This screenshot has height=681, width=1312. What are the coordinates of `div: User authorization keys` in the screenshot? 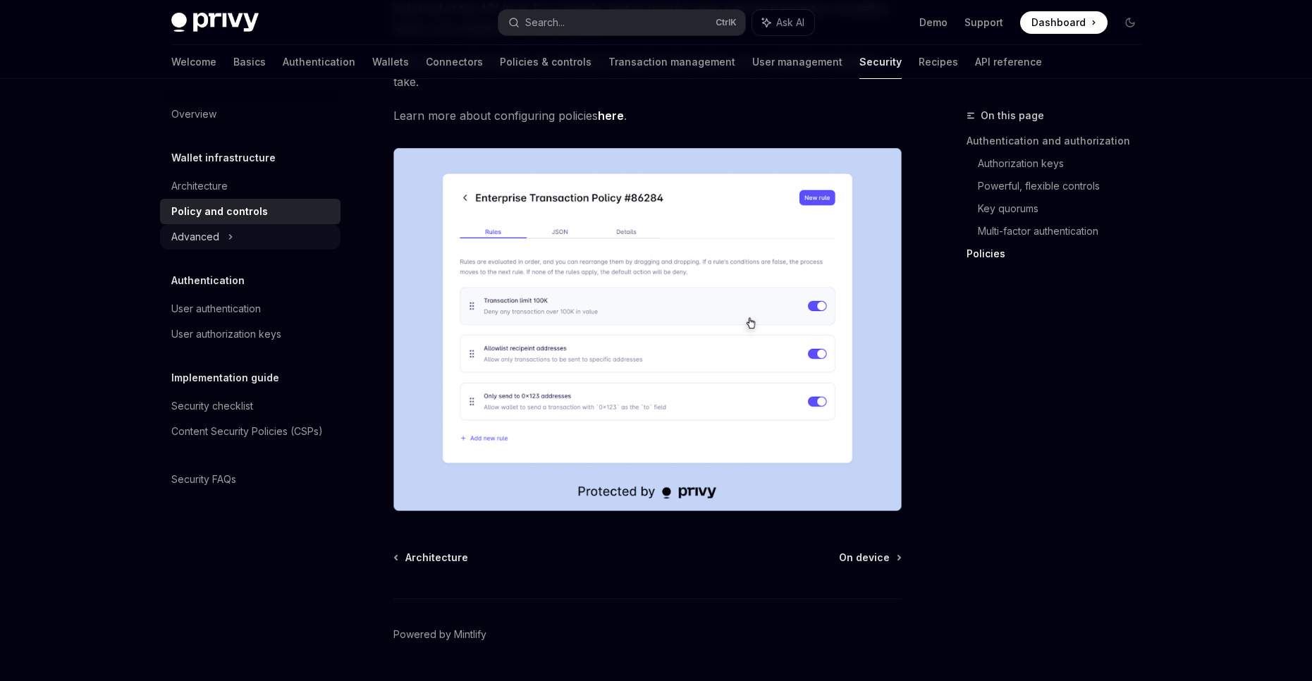 It's located at (226, 334).